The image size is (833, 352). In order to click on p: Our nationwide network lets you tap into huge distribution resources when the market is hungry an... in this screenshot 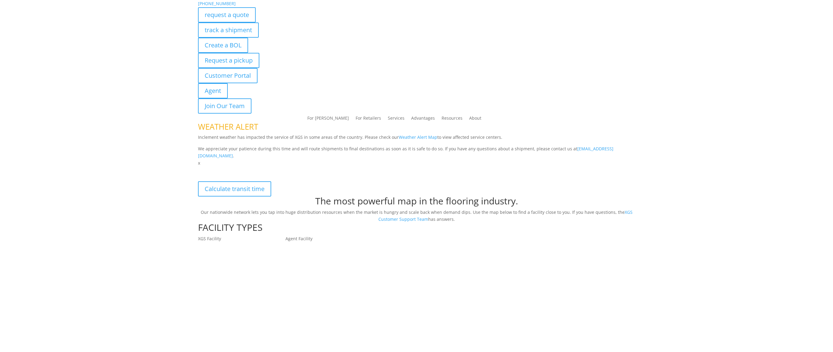, I will do `click(417, 216)`.